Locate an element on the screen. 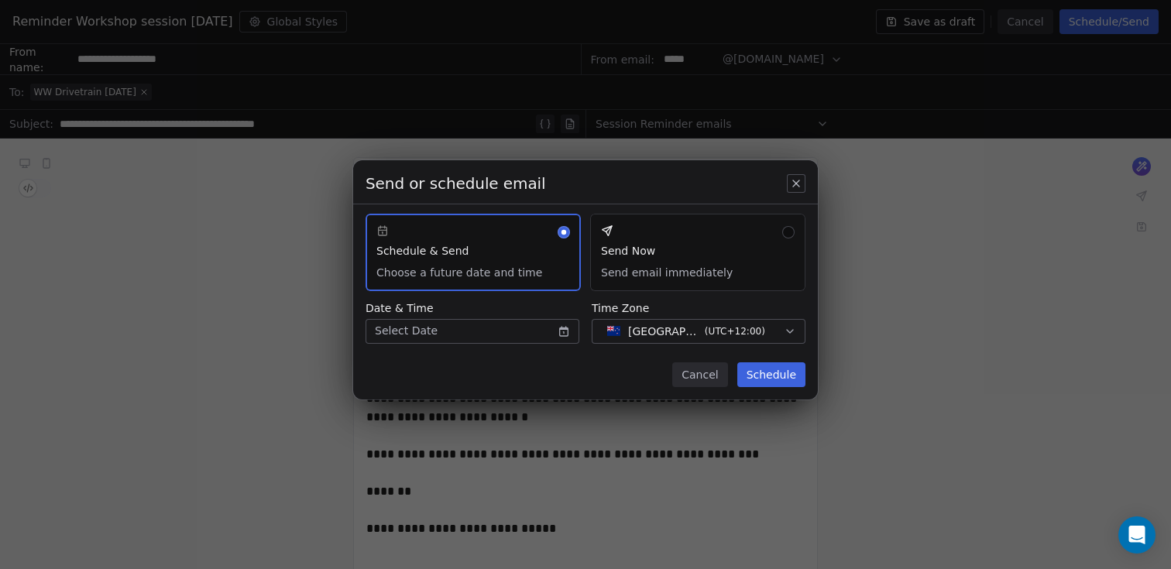  button: Cancel is located at coordinates (699, 375).